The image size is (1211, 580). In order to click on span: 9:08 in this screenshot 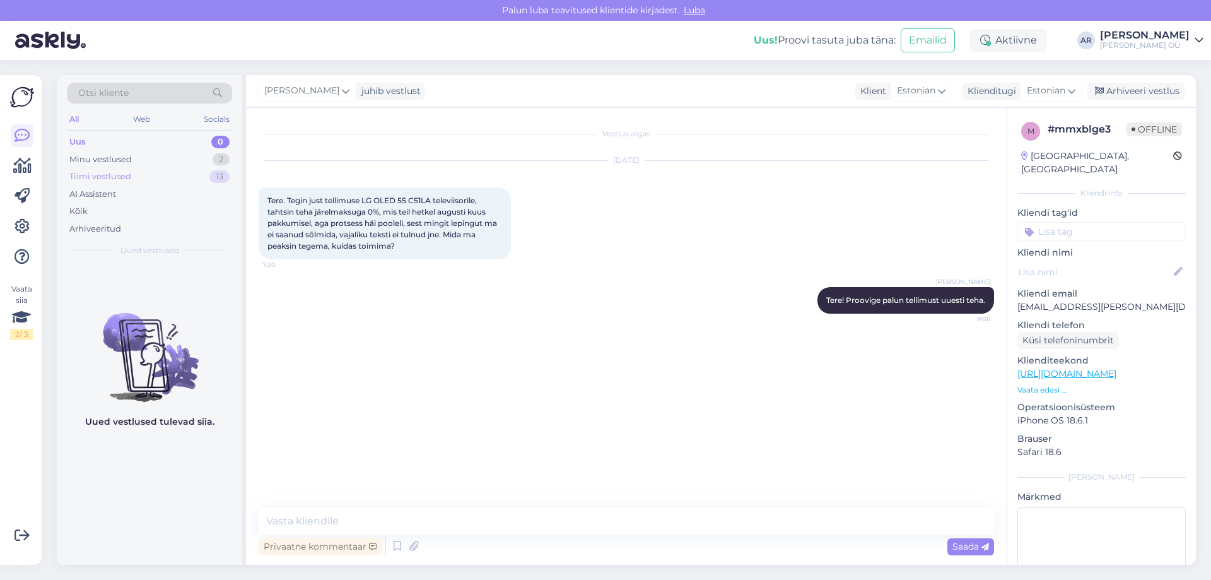, I will do `click(966, 319)`.